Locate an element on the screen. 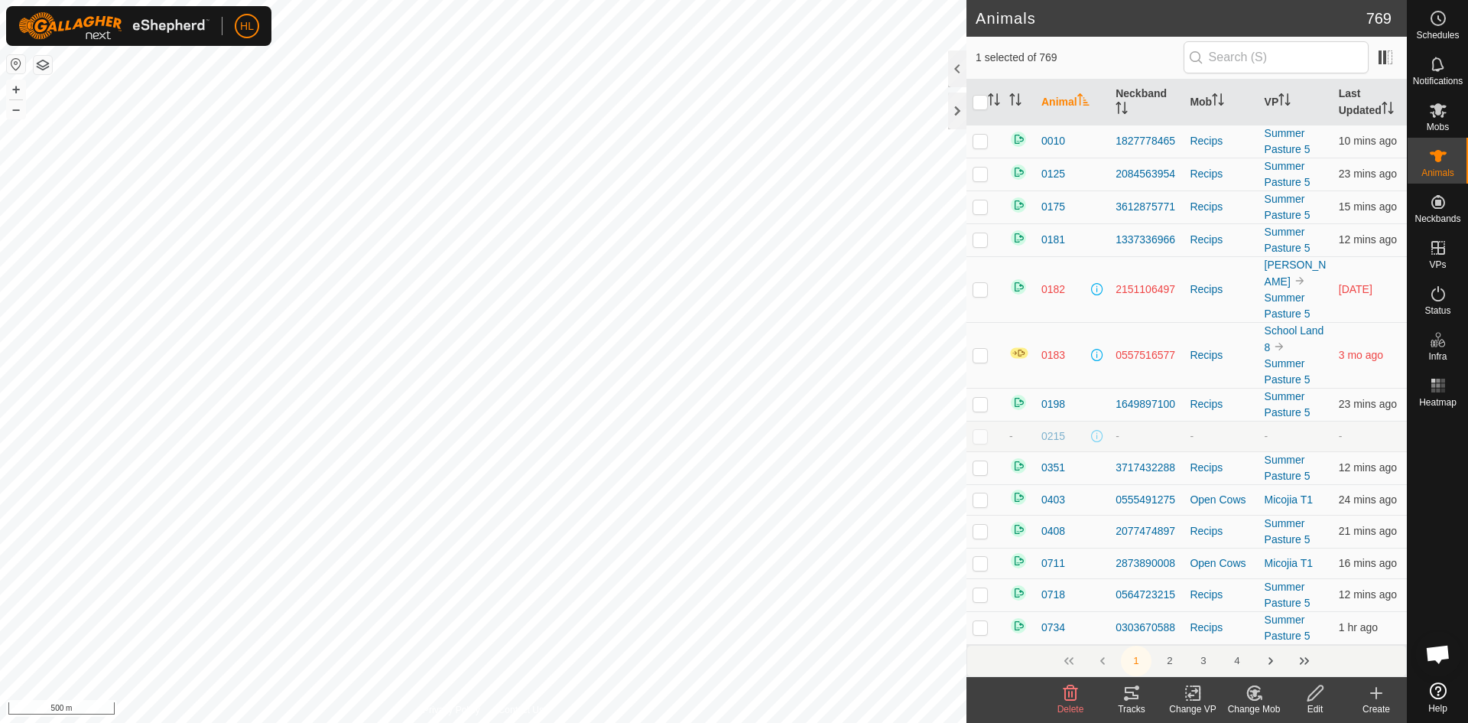 This screenshot has width=1468, height=723. span: 769 is located at coordinates (1379, 18).